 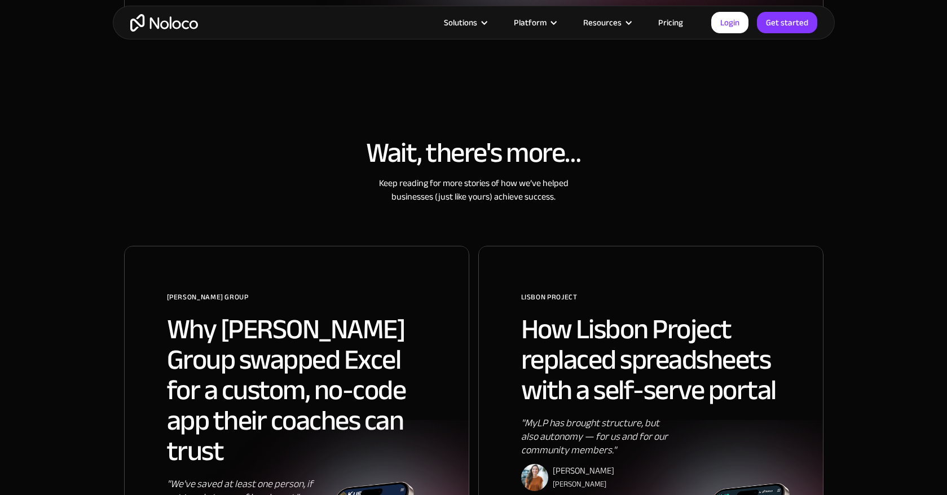 I want to click on div: Lisbon Project, so click(x=651, y=301).